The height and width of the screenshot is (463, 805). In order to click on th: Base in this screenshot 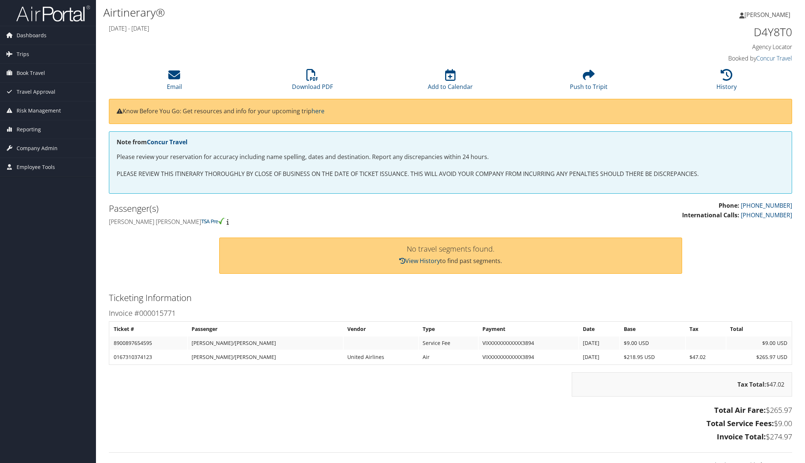, I will do `click(652, 329)`.